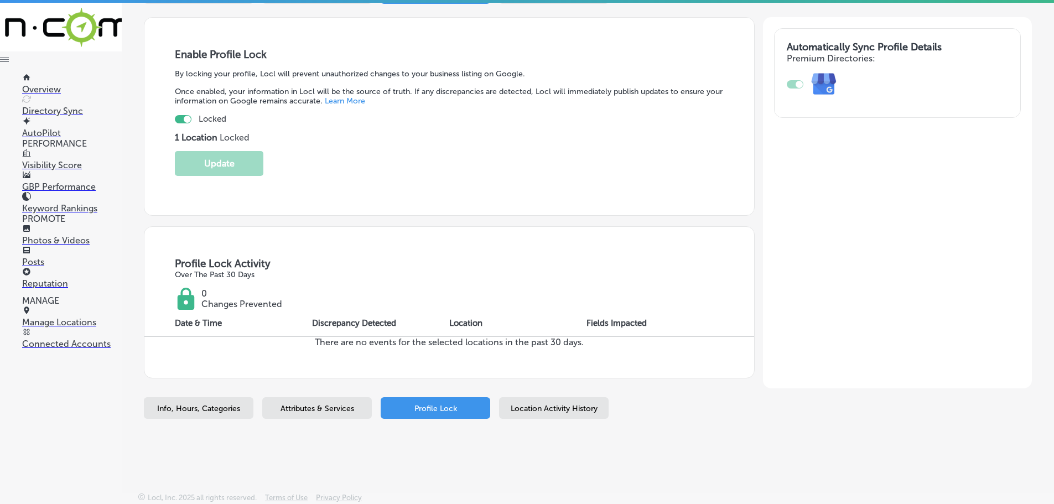 Image resolution: width=1054 pixels, height=504 pixels. Describe the element at coordinates (72, 133) in the screenshot. I see `p: AutoPilot` at that location.